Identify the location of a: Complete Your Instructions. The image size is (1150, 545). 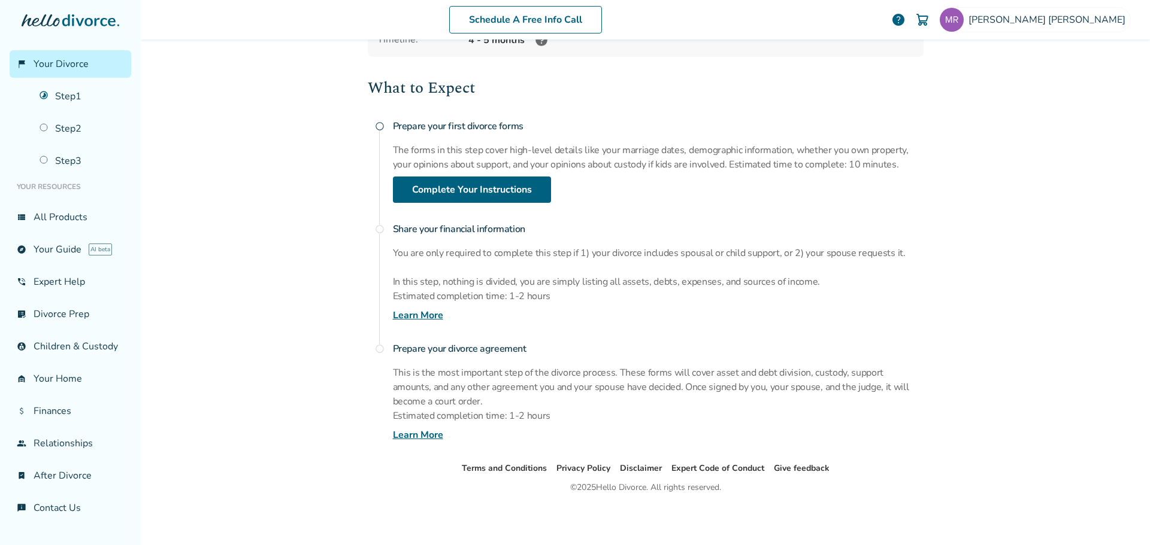
(472, 190).